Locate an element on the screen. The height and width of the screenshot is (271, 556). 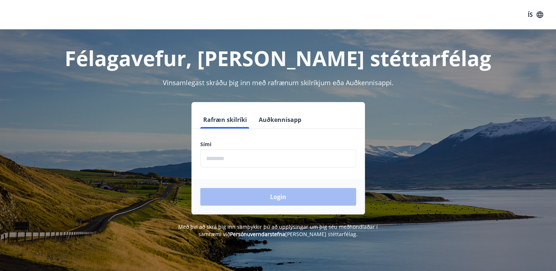
button: Rafræn skilríki is located at coordinates (225, 120).